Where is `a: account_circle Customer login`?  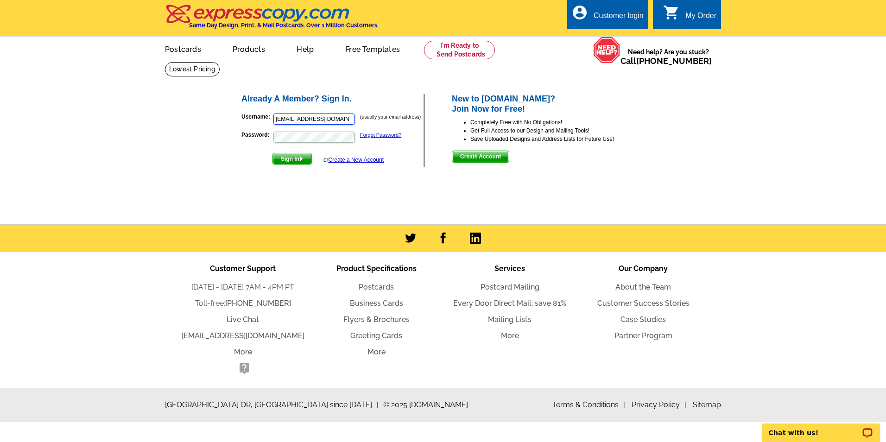
a: account_circle Customer login is located at coordinates (608, 16).